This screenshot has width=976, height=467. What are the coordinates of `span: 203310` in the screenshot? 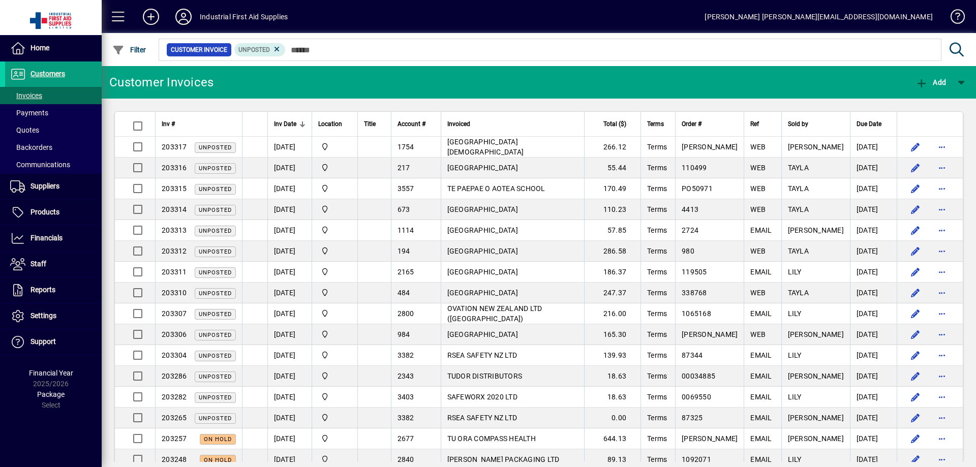 It's located at (174, 293).